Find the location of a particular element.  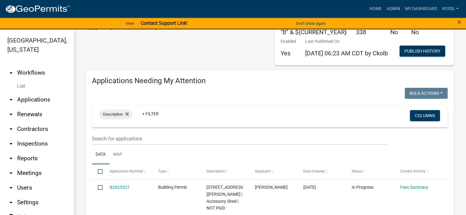

span: In Progress is located at coordinates (362, 187).